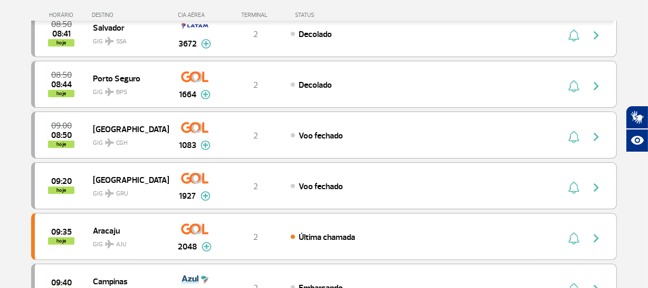 Image resolution: width=648 pixels, height=288 pixels. Describe the element at coordinates (187, 95) in the screenshot. I see `span: 1664` at that location.